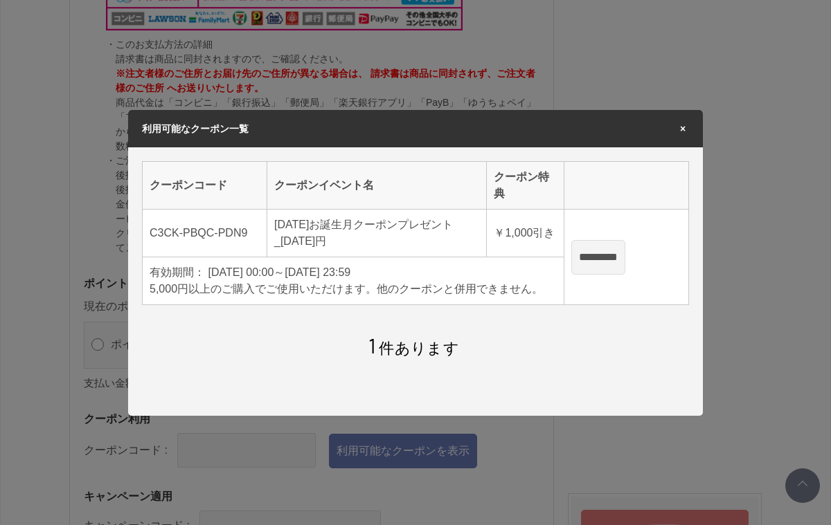  I want to click on td: 引き, so click(525, 233).